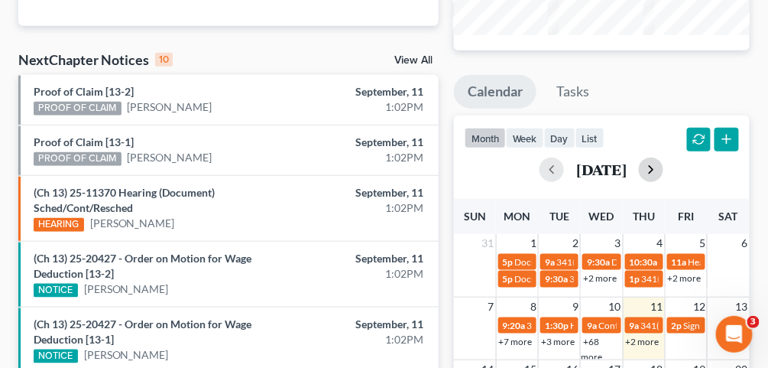  I want to click on div: HEARING, so click(59, 225).